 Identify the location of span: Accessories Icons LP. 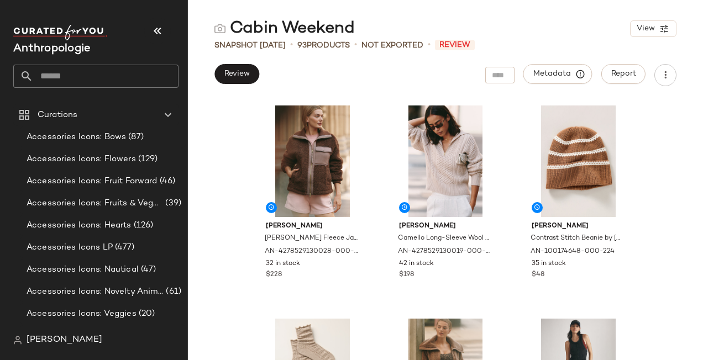
(70, 248).